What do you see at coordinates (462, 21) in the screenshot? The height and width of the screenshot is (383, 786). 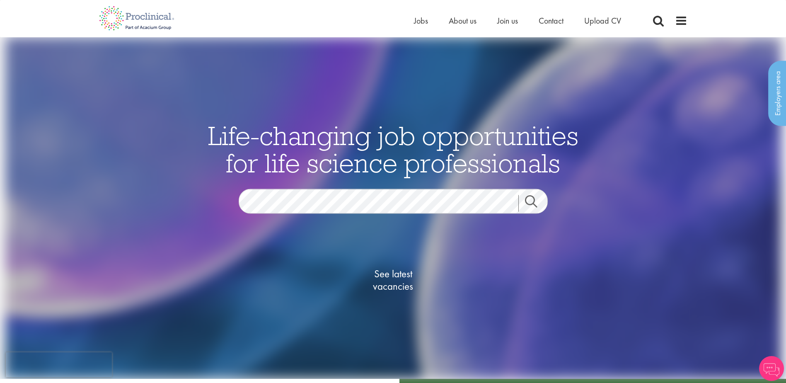 I see `span: About us` at bounding box center [462, 21].